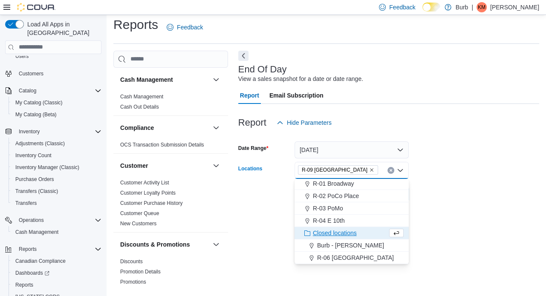 This screenshot has width=546, height=296. What do you see at coordinates (372, 170) in the screenshot?
I see `button: Remove R-09 Tuscany Village from selection in this group` at bounding box center [372, 170].